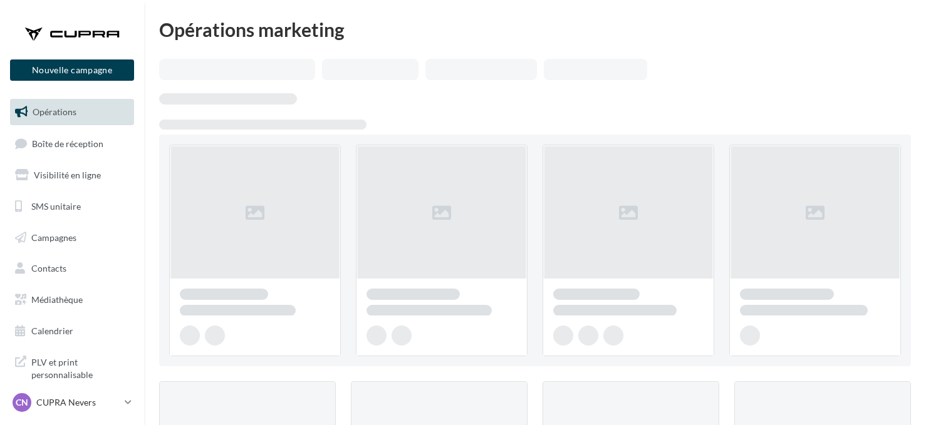 Image resolution: width=926 pixels, height=425 pixels. Describe the element at coordinates (72, 238) in the screenshot. I see `a: Campagnes` at that location.